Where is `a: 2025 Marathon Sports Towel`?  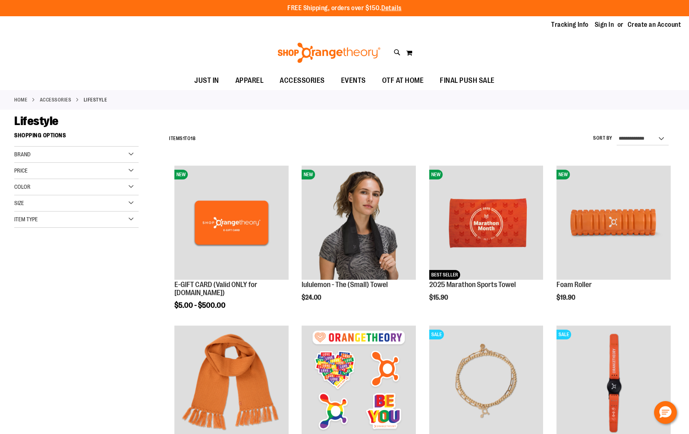 a: 2025 Marathon Sports Towel is located at coordinates (472, 285).